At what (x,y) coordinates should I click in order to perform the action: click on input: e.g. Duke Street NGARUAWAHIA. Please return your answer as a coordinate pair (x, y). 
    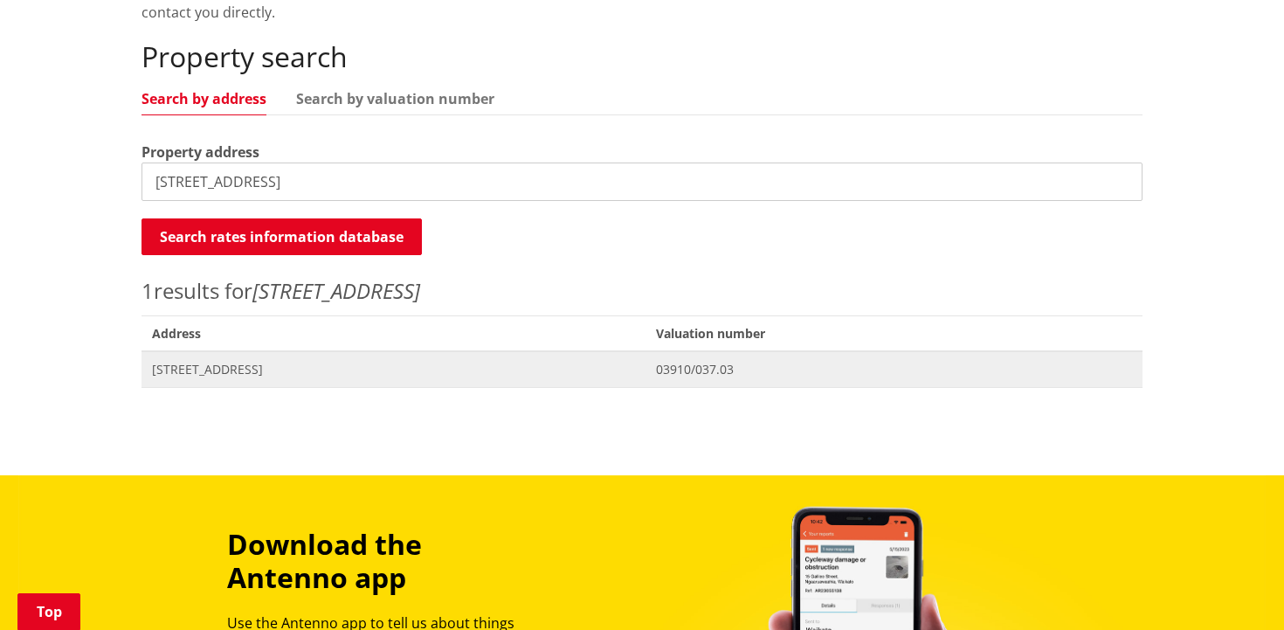
    Looking at the image, I should click on (642, 182).